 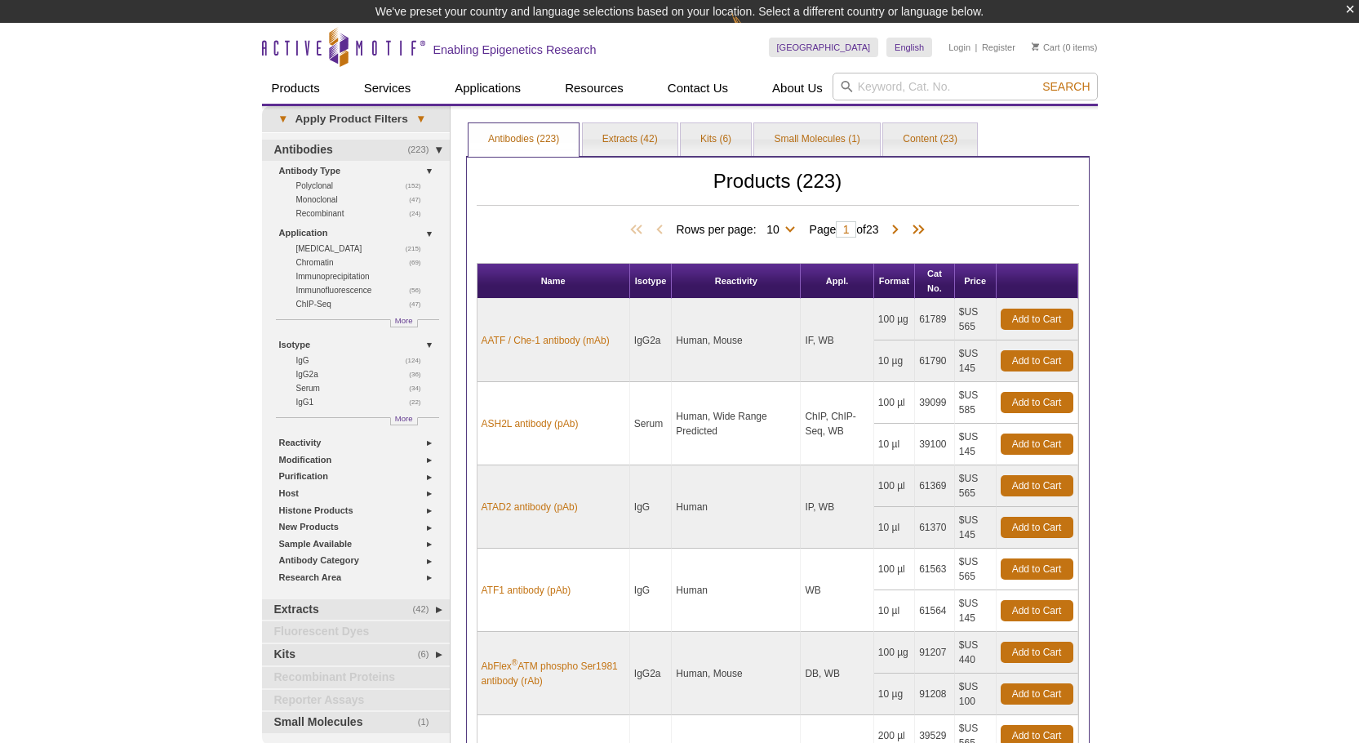 I want to click on th: Reactivity, so click(x=736, y=281).